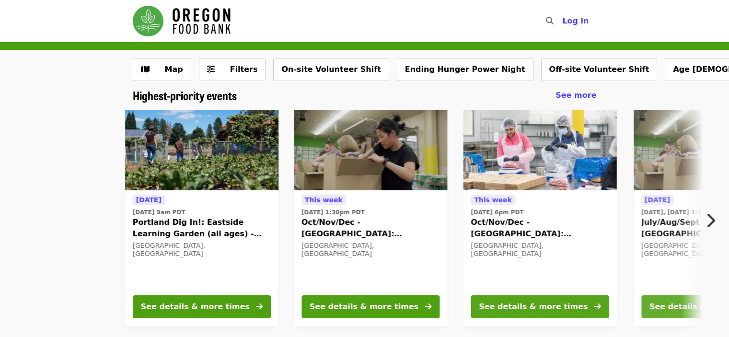 This screenshot has width=729, height=337. I want to click on a: Highest-priority events, so click(185, 95).